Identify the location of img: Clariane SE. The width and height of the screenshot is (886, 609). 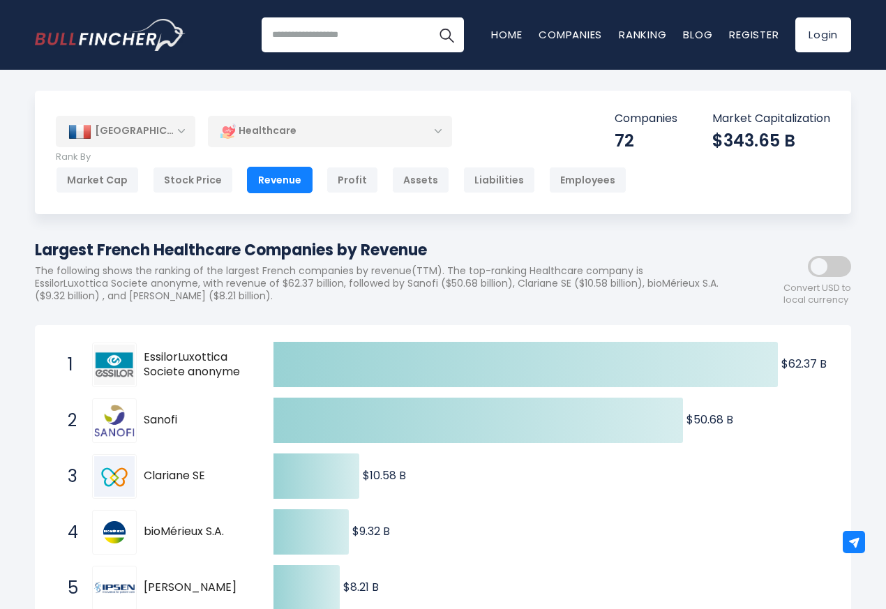
(114, 476).